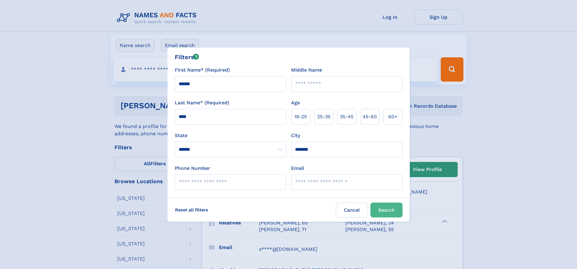 This screenshot has height=269, width=577. What do you see at coordinates (346, 117) in the screenshot?
I see `span: 35‑45` at bounding box center [346, 117].